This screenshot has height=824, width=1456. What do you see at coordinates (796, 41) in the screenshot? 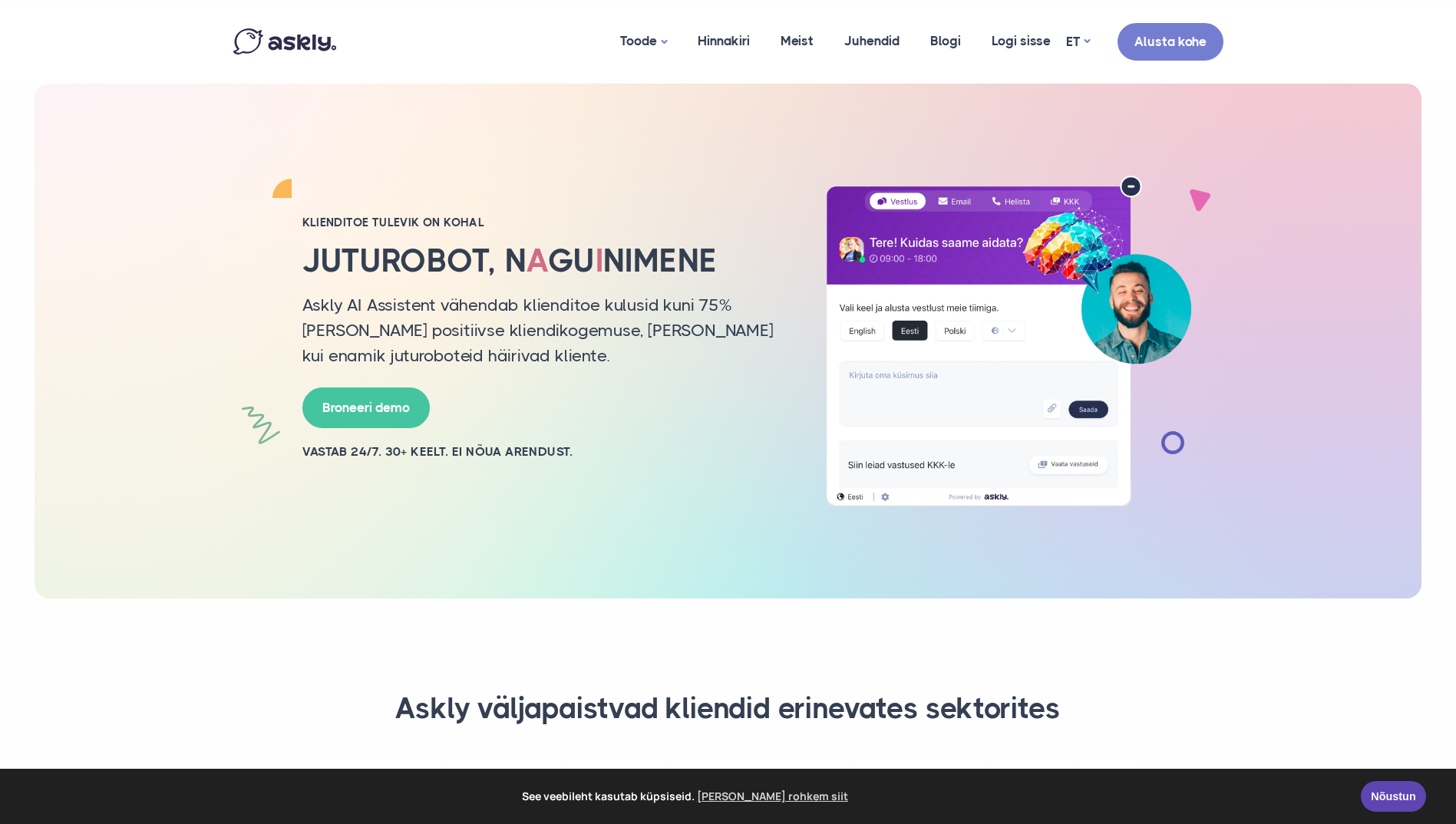
I see `a: Meist` at bounding box center [796, 41].